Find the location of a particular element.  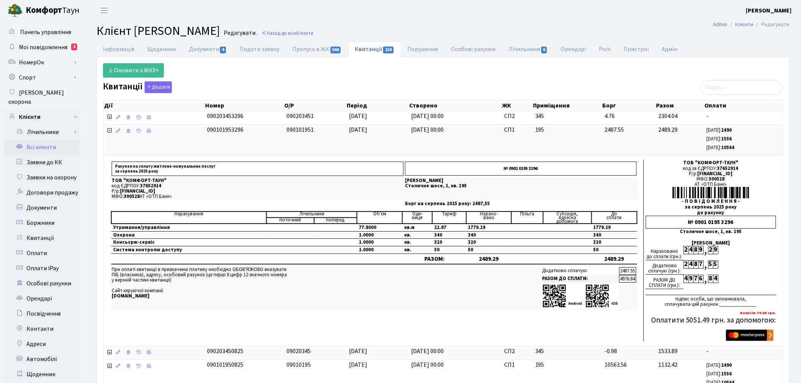

a: Договори продажу is located at coordinates (42, 193).